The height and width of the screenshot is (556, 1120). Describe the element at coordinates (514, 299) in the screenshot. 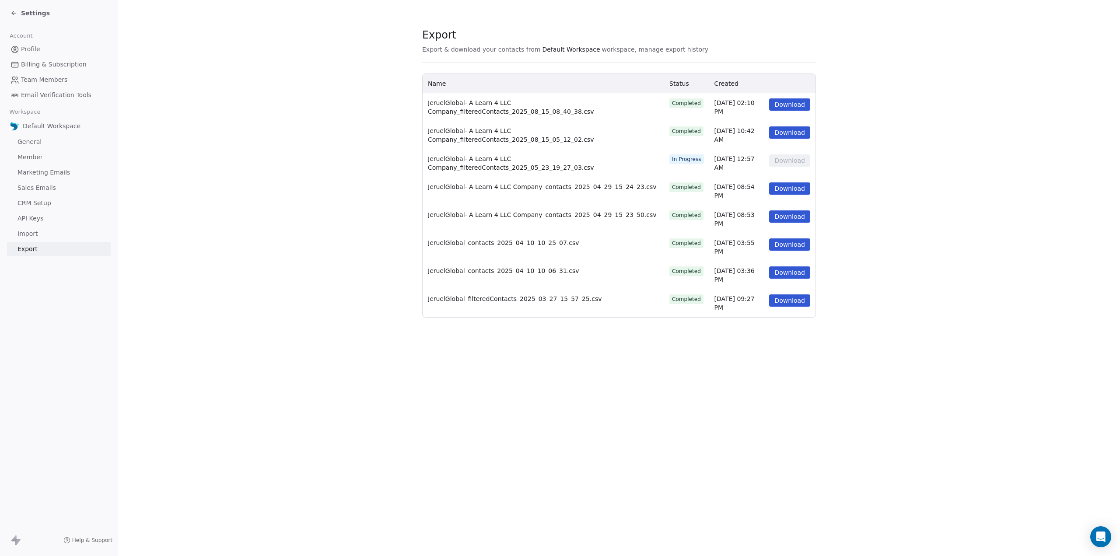

I see `span: JeruelGlobal_filteredContacts_2025_03_27_15_57_25.csv` at that location.